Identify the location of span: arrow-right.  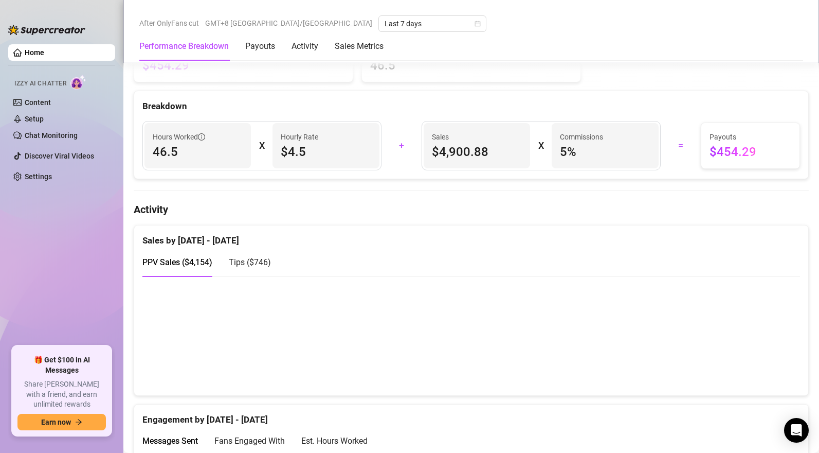
(79, 422).